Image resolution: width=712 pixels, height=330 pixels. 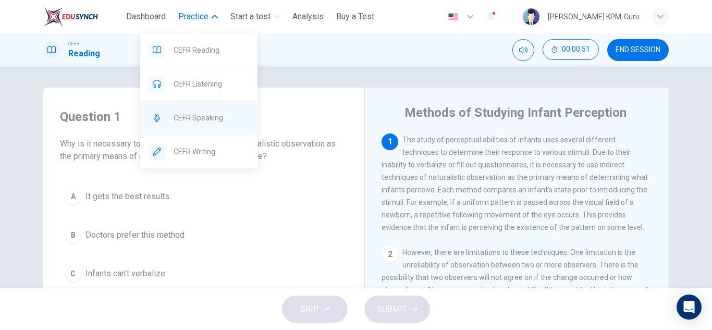 What do you see at coordinates (198, 17) in the screenshot?
I see `button: Practice` at bounding box center [198, 17].